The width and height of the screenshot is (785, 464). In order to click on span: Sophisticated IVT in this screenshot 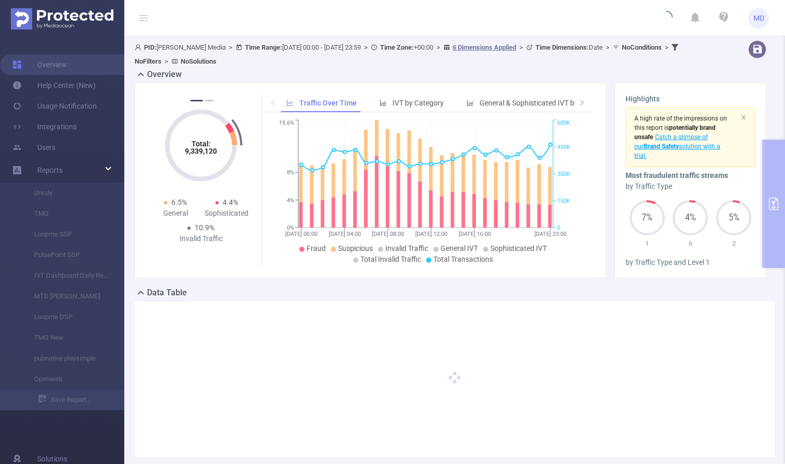, I will do `click(518, 248)`.